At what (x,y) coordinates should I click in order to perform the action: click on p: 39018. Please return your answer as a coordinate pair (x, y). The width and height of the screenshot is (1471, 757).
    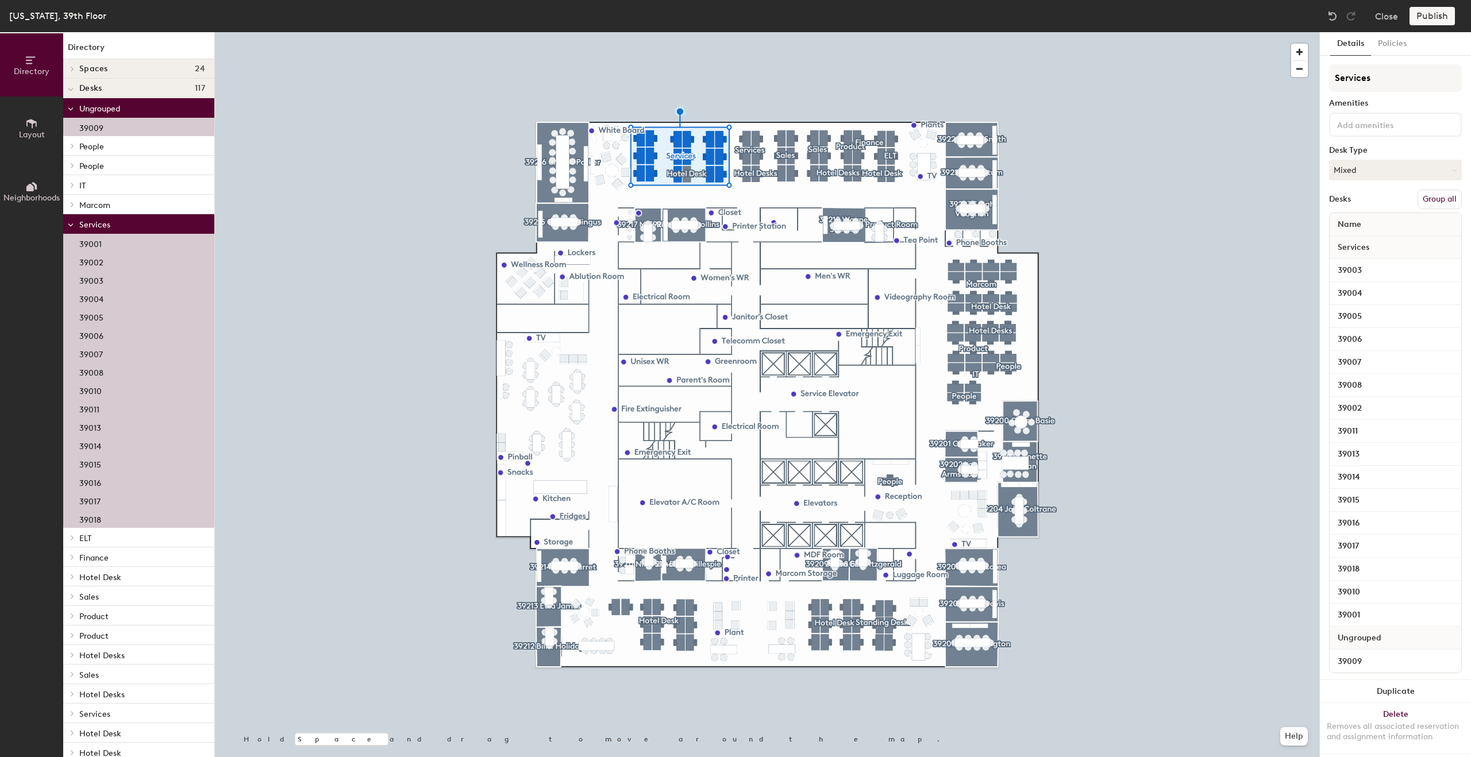
    Looking at the image, I should click on (90, 518).